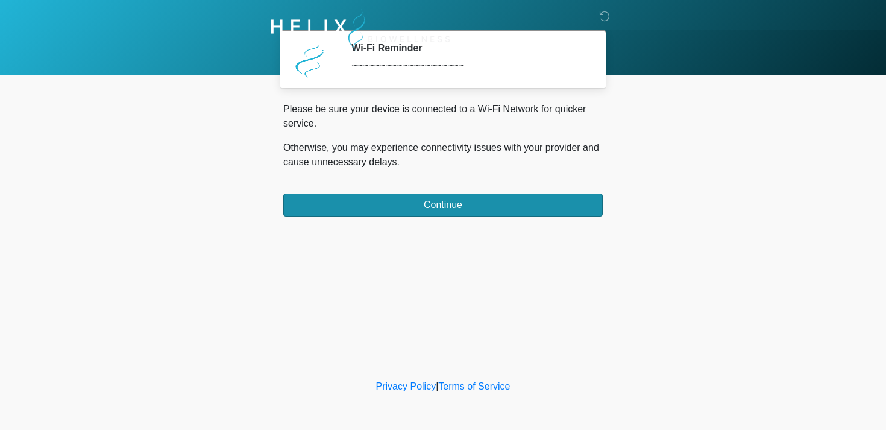 The height and width of the screenshot is (430, 886). I want to click on img: Helix Biowellness Logo, so click(361, 30).